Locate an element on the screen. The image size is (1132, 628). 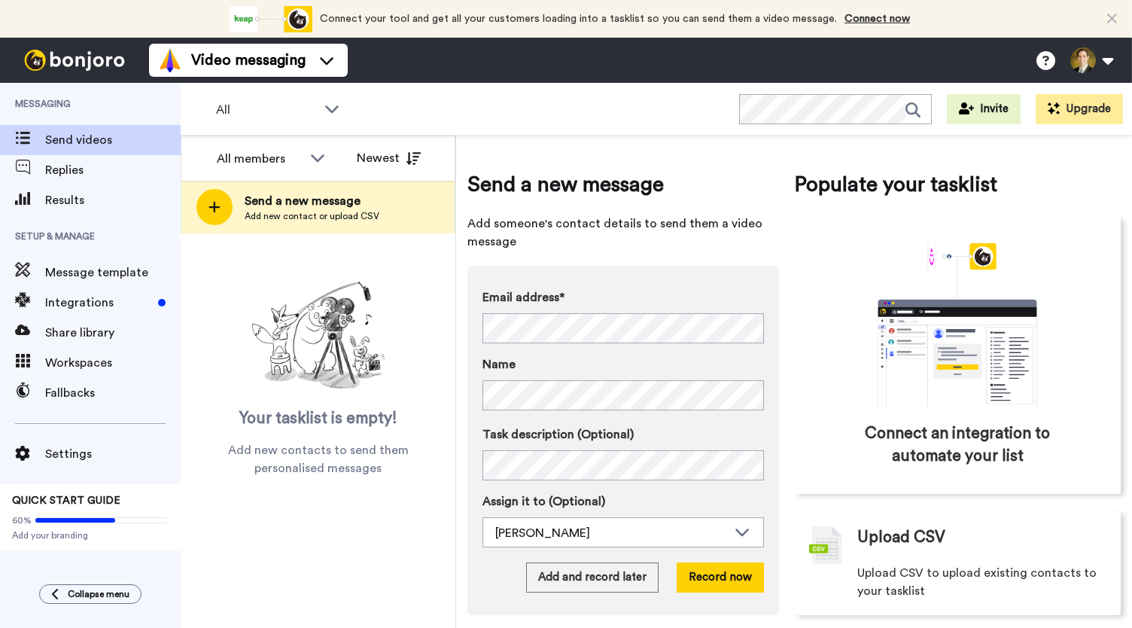
a: Connect now is located at coordinates (877, 19).